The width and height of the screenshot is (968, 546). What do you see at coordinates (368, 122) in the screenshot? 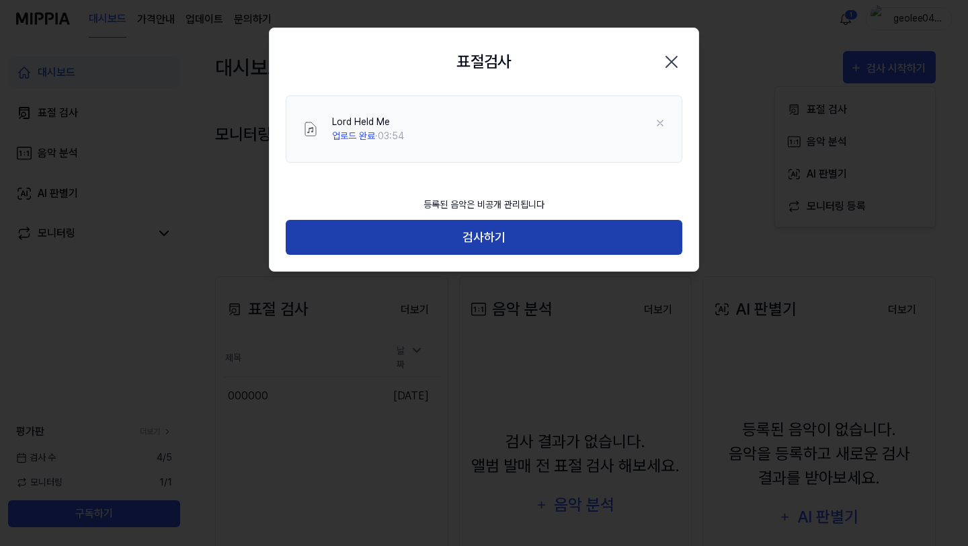
I see `div: Lord Held Me` at bounding box center [368, 122].